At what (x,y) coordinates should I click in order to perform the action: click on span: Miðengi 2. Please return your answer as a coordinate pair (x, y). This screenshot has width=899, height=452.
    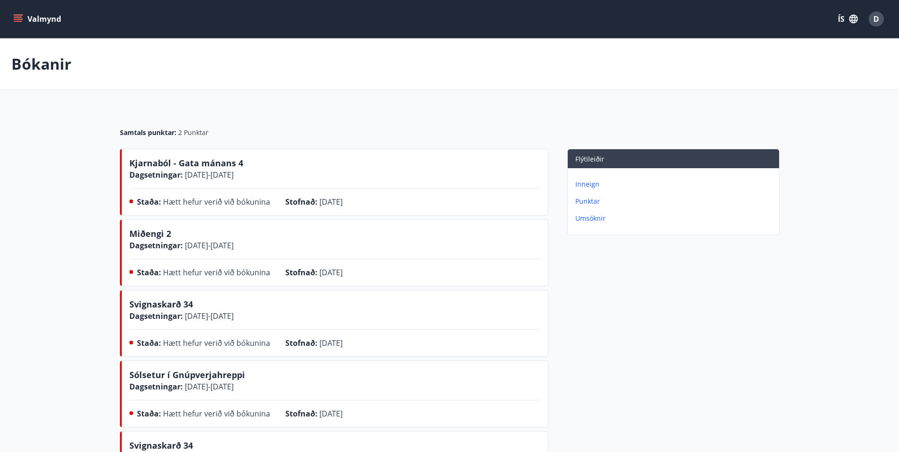
    Looking at the image, I should click on (150, 234).